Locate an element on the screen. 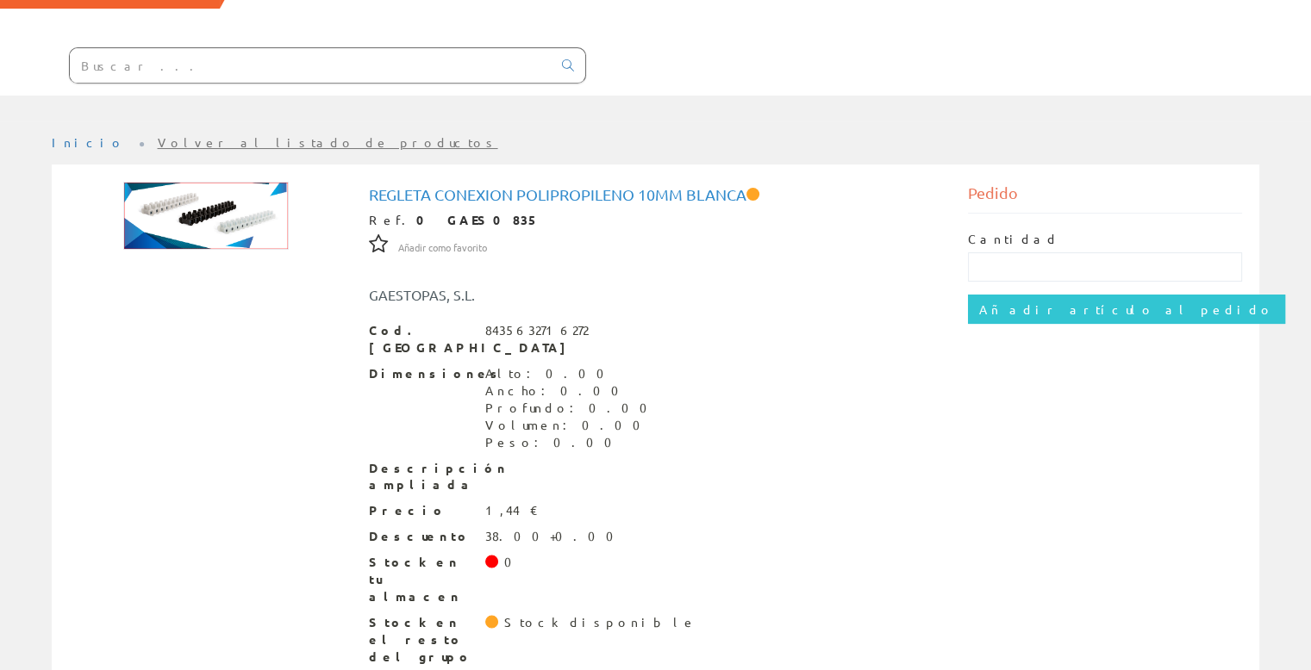 The width and height of the screenshot is (1311, 670). div: Stock disponible is located at coordinates (600, 623).